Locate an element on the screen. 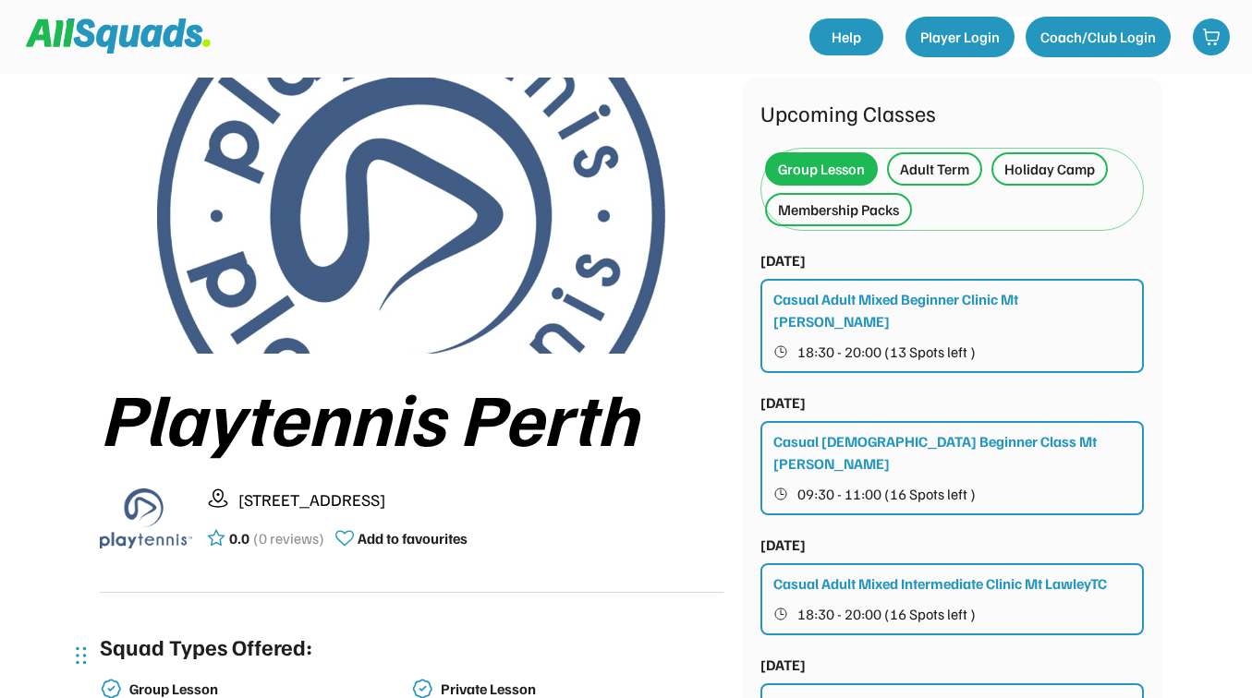  div: Upcoming Classes is located at coordinates (951, 113).